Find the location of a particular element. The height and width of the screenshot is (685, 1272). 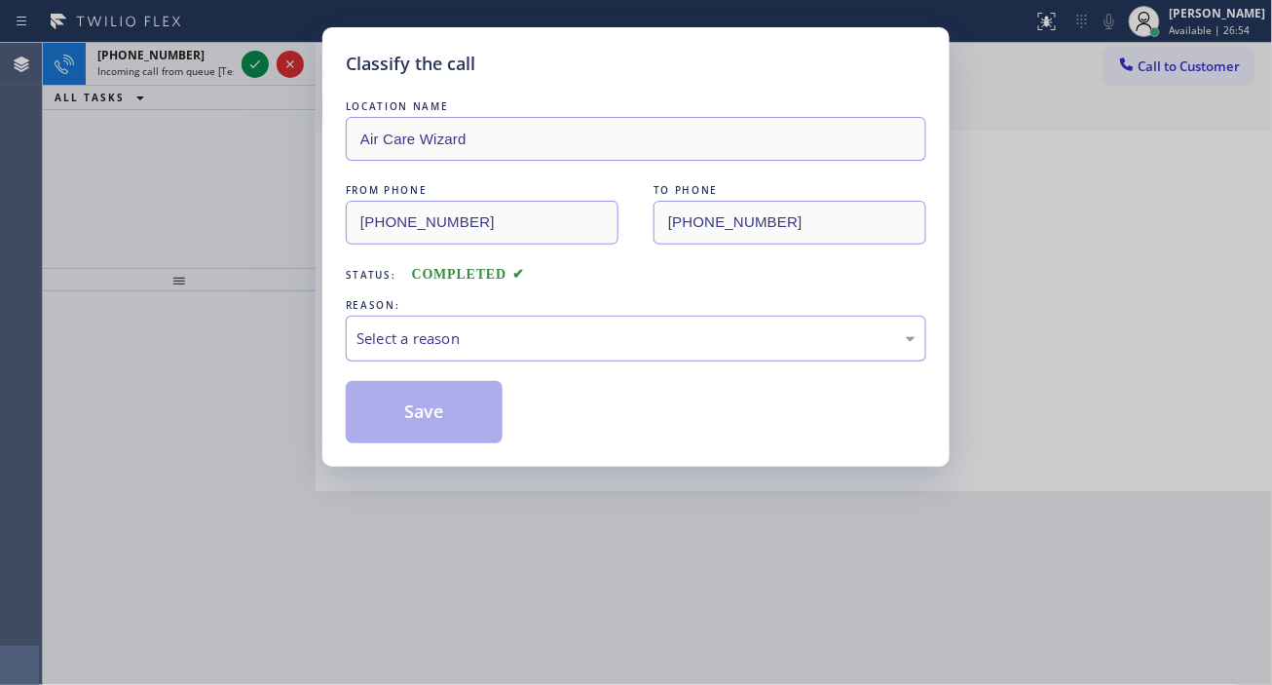

span: Status: is located at coordinates (371, 275).